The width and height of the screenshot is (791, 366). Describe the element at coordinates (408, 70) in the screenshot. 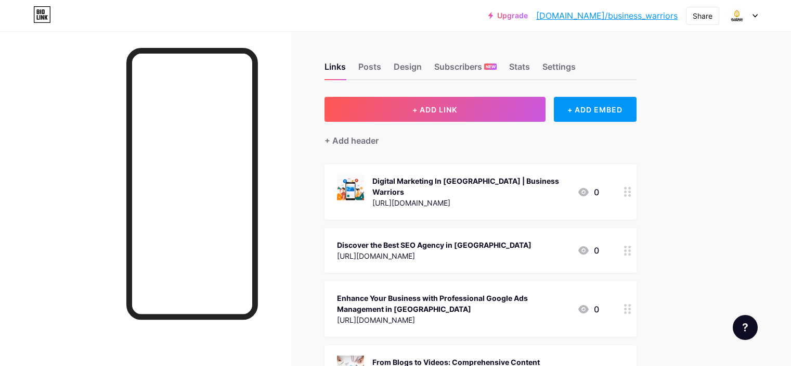

I see `div: Design` at that location.